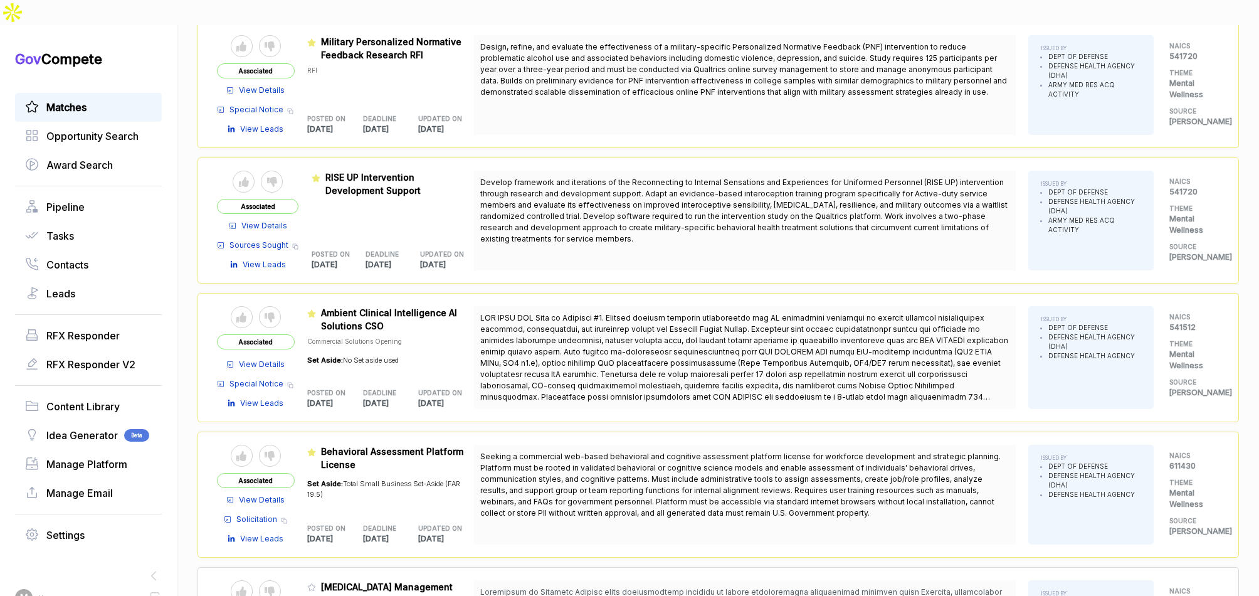  What do you see at coordinates (389, 319) in the screenshot?
I see `span: Ambient Clinical Intelligence AI Solutions CSO` at bounding box center [389, 319].